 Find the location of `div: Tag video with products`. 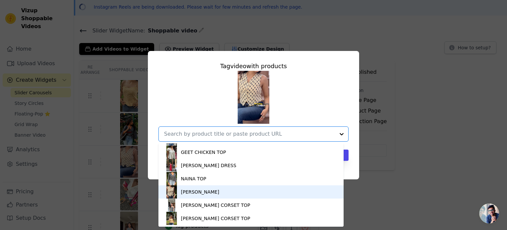

div: Tag video with products is located at coordinates (254, 66).